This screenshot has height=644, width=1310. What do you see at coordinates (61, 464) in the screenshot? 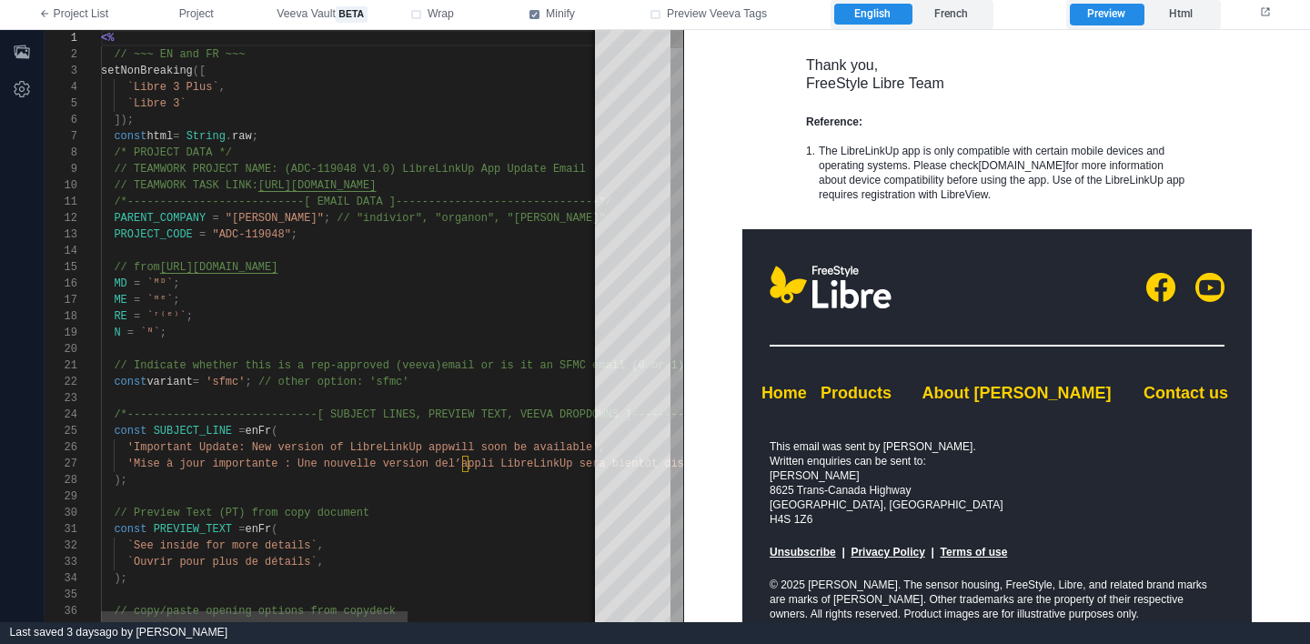
I see `div: 27` at bounding box center [61, 464].